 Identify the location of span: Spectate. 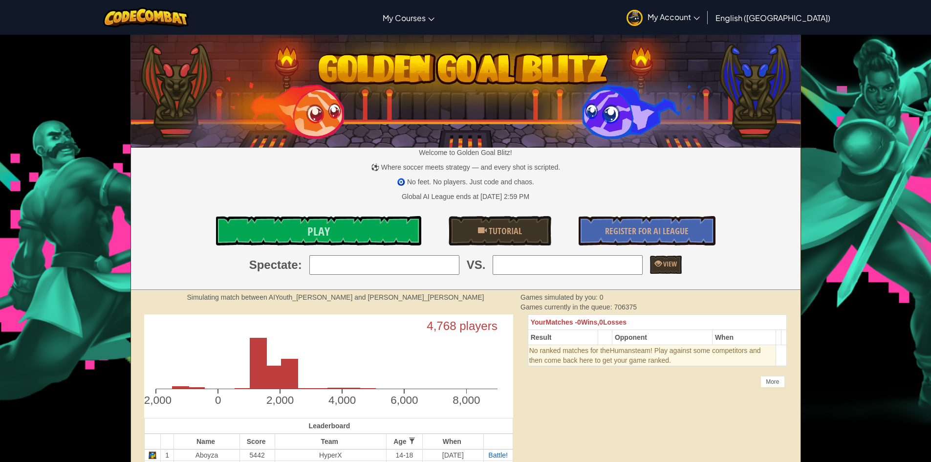
(274, 265).